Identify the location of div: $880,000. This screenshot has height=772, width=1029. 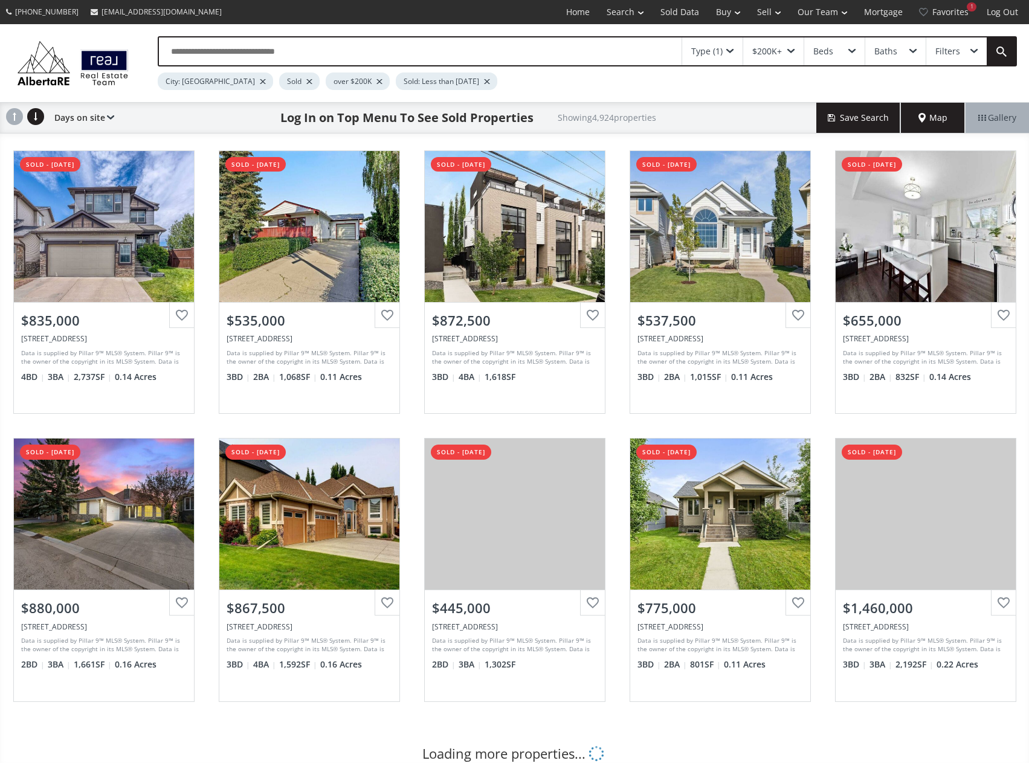
(104, 608).